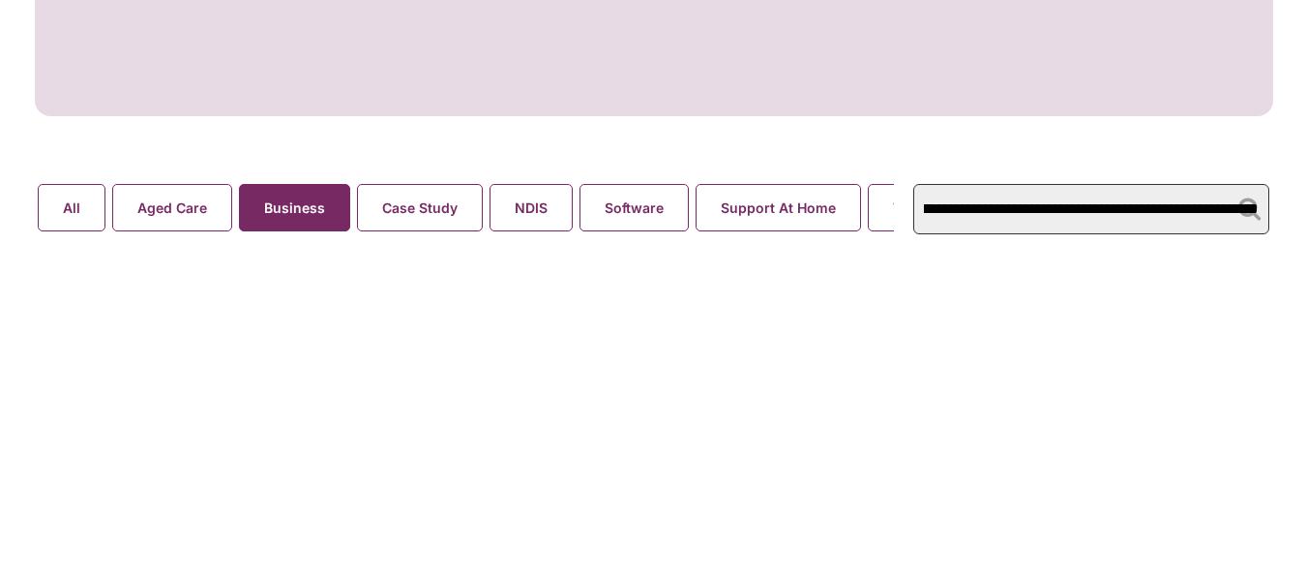  What do you see at coordinates (294, 207) in the screenshot?
I see `button: Business` at bounding box center [294, 207].